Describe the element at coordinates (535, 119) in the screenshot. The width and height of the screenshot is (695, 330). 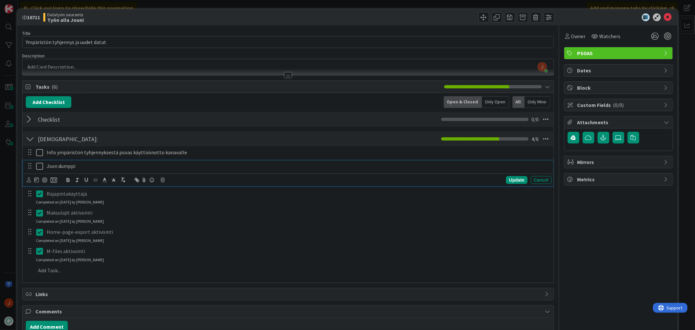
I see `span: 0 / 0` at that location.